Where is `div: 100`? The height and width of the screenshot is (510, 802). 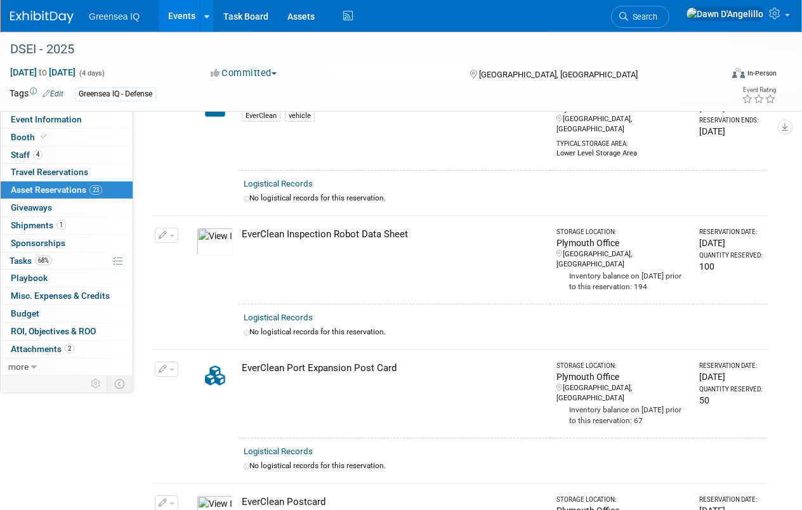 div: 100 is located at coordinates (730, 267).